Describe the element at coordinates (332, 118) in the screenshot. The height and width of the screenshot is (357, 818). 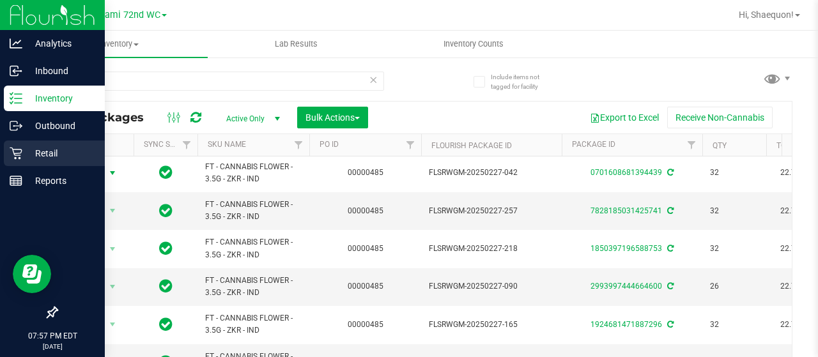
I see `button: Bulk Actions` at that location.